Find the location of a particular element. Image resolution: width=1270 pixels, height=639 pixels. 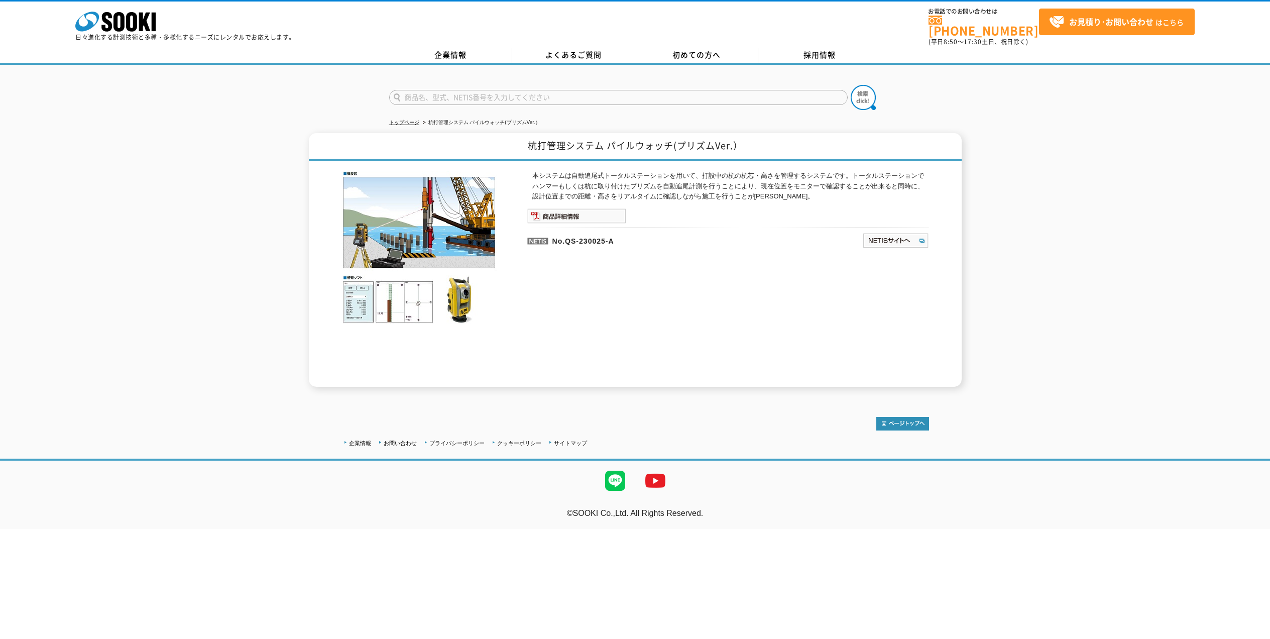

a: よくあるご質問 is located at coordinates (574, 55).